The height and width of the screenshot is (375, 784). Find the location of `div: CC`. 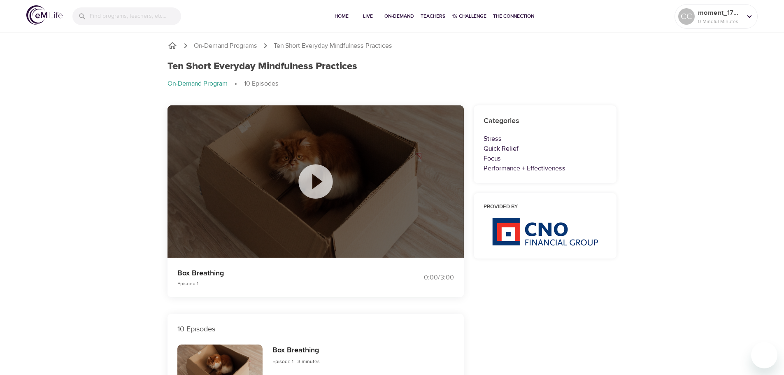

div: CC is located at coordinates (687, 16).